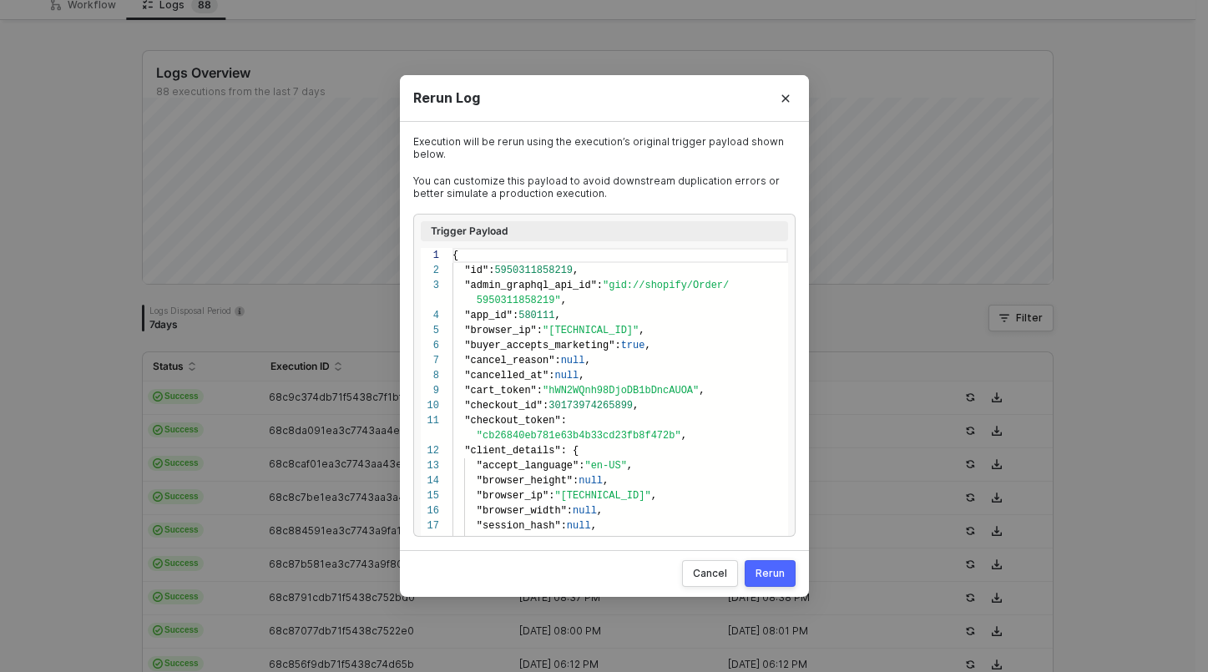  Describe the element at coordinates (518, 301) in the screenshot. I see `span: 5950311858219"` at that location.